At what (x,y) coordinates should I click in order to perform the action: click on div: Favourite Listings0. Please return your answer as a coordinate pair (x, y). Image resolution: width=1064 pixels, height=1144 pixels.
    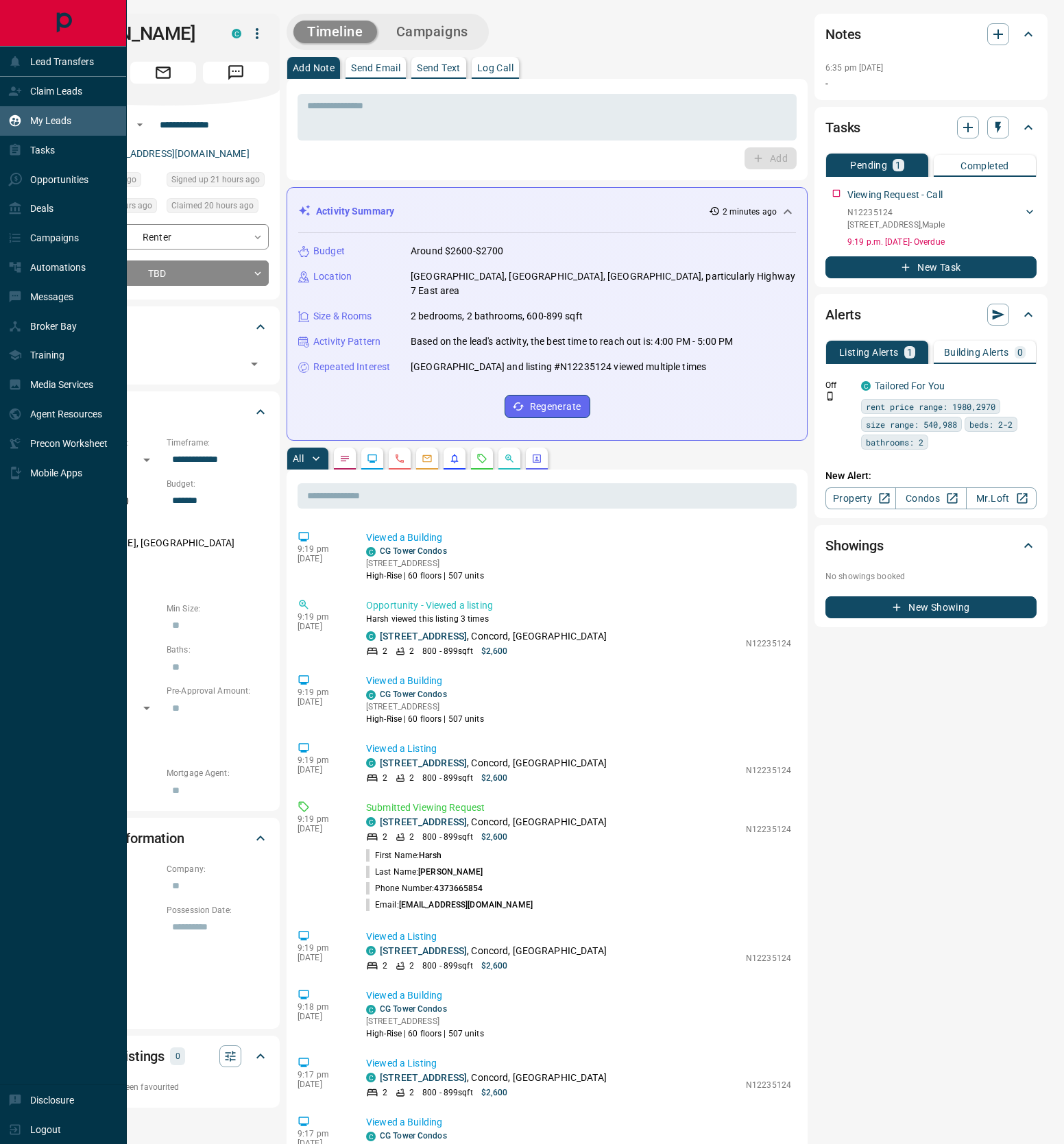
    Looking at the image, I should click on (163, 1056).